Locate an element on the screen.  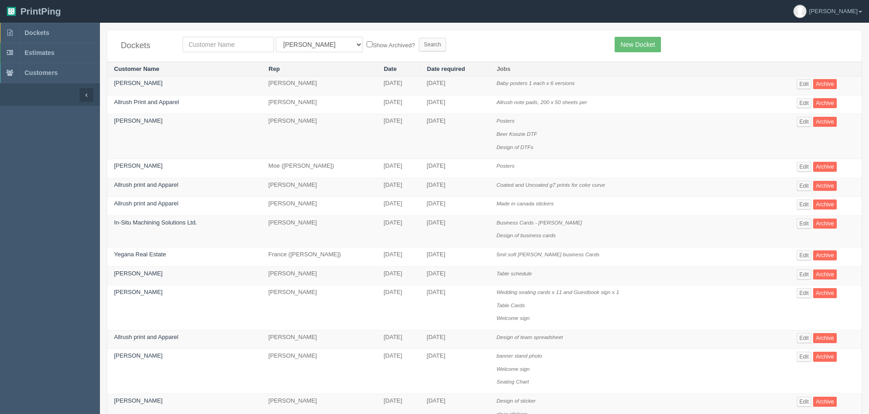
i: Design of sticker is located at coordinates (516, 400).